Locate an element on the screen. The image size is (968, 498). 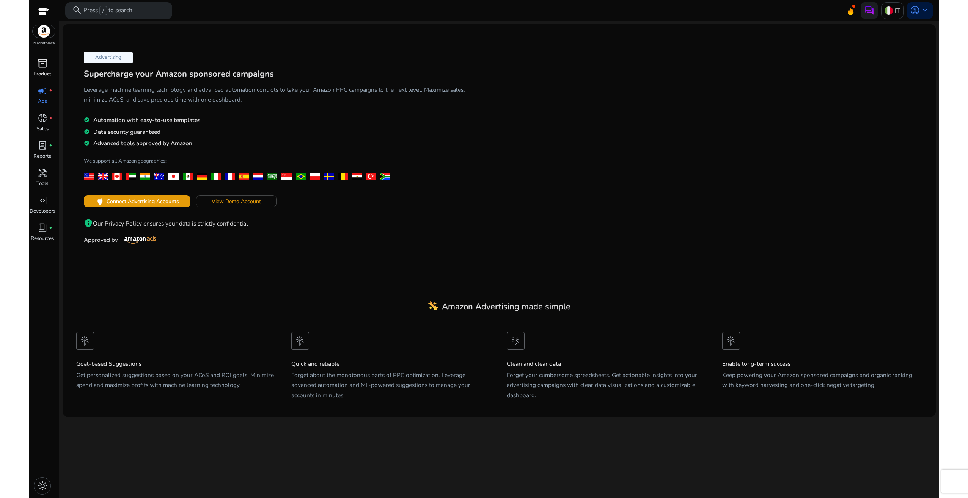
a: code_blocksDevelopers is located at coordinates (42, 208).